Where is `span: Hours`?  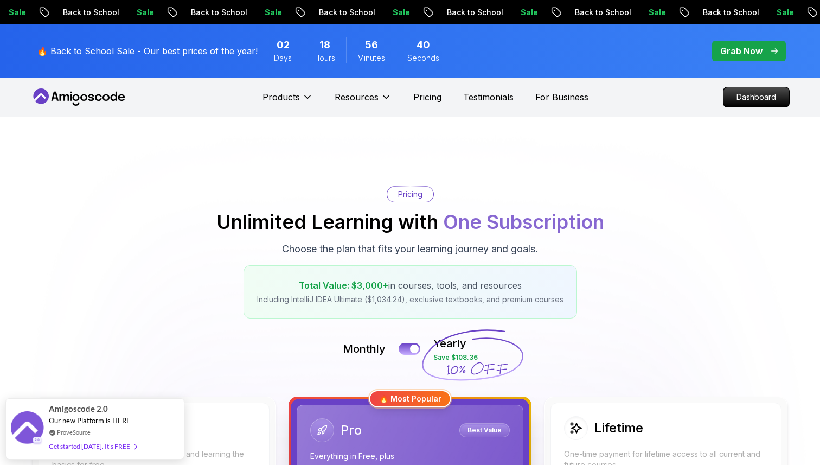
span: Hours is located at coordinates (324, 58).